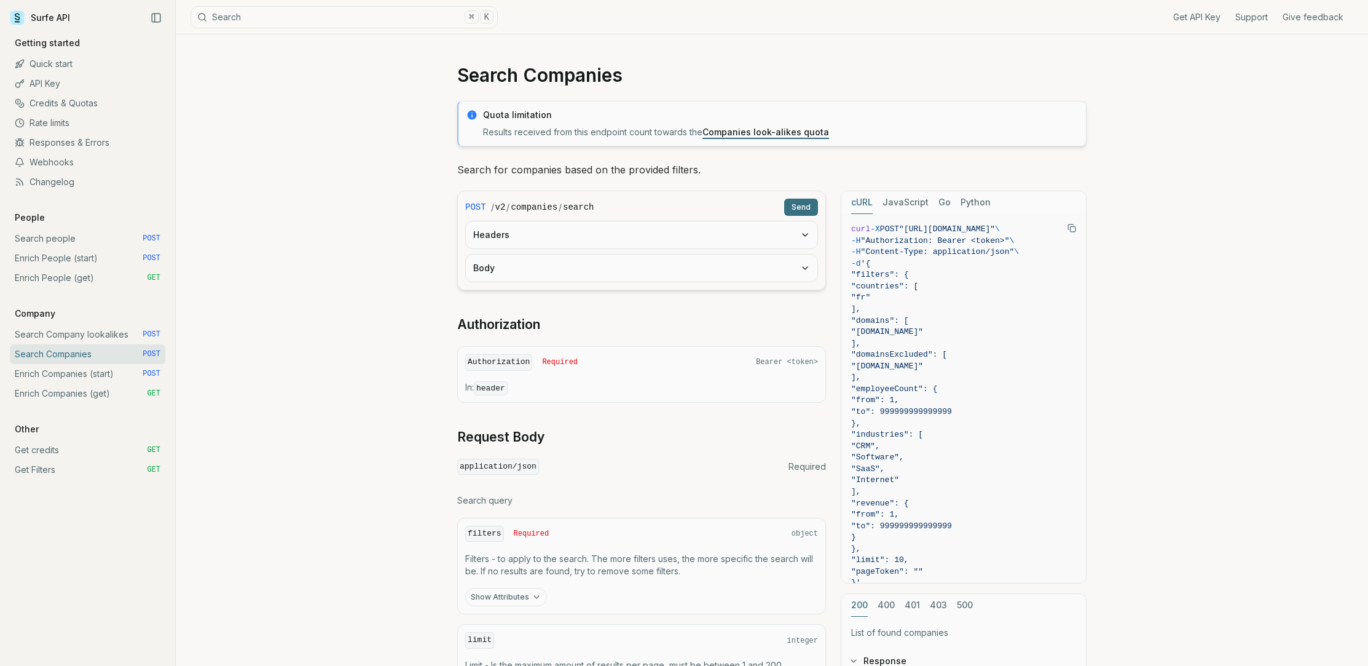 The height and width of the screenshot is (666, 1368). I want to click on button: Body, so click(642, 268).